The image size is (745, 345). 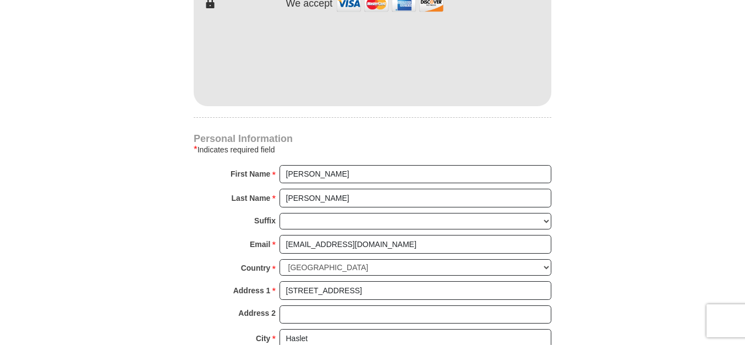 What do you see at coordinates (372, 139) in the screenshot?
I see `h4: Personal Information` at bounding box center [372, 139].